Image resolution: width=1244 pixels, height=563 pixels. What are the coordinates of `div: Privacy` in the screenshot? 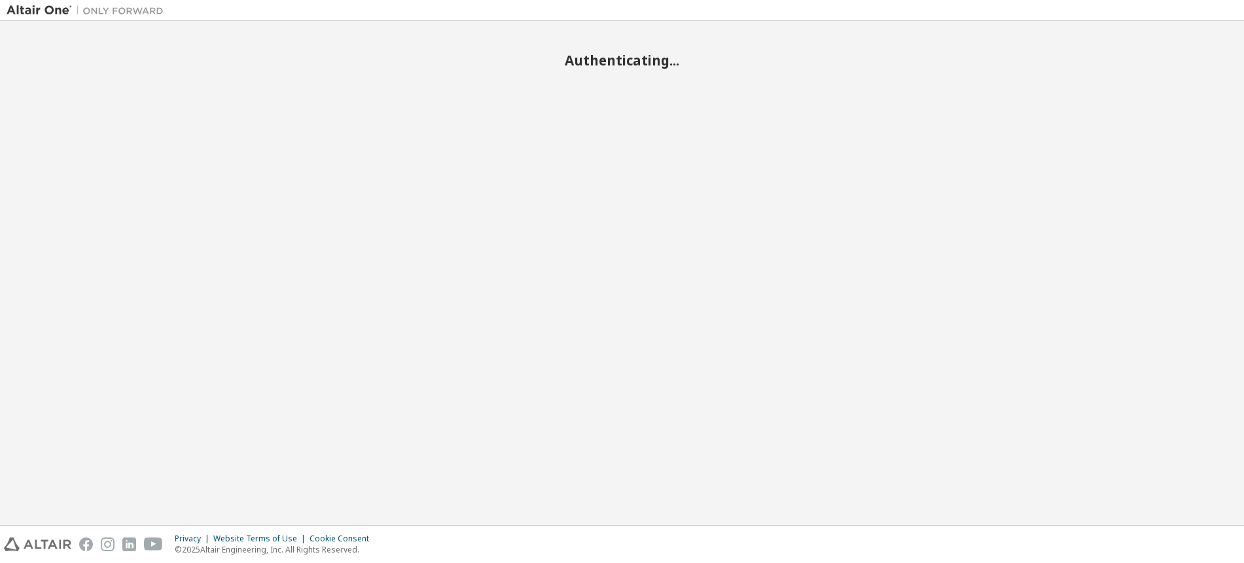 It's located at (194, 539).